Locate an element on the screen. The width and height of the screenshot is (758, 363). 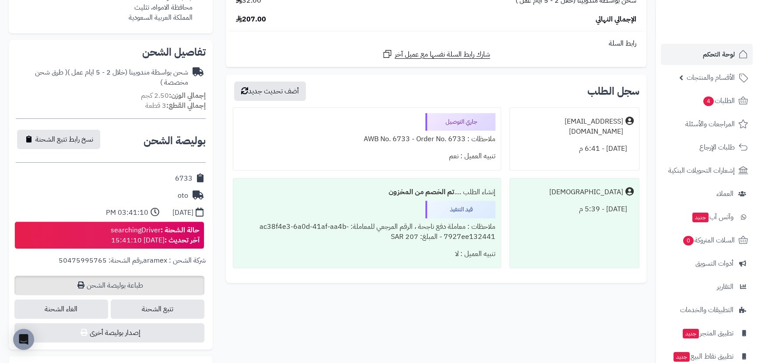
span: الإجمالي النهائي is located at coordinates (616, 19).